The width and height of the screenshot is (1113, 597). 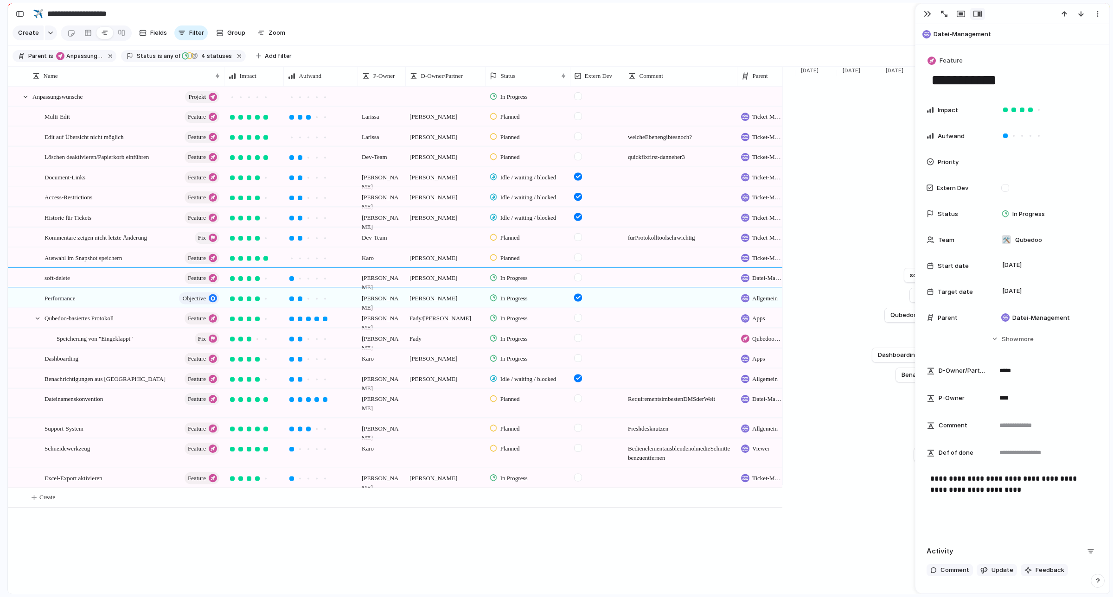 I want to click on span: Support-System, so click(x=64, y=427).